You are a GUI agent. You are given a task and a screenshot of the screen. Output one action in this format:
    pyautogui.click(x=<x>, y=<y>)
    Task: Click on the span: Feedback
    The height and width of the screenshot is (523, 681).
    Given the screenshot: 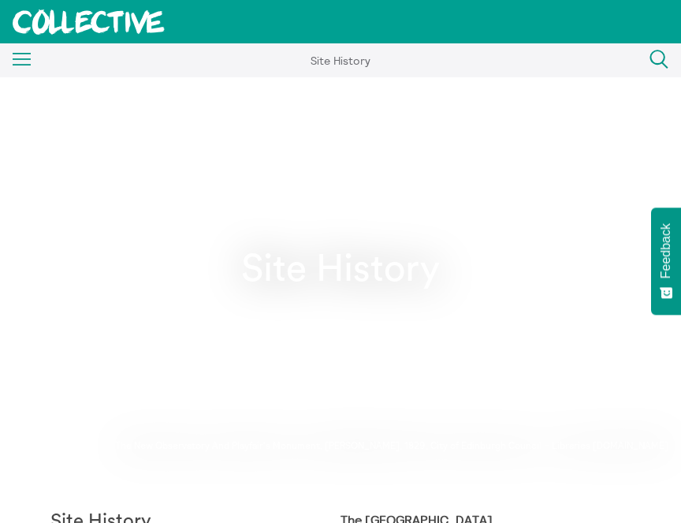 What is the action you would take?
    pyautogui.click(x=666, y=251)
    